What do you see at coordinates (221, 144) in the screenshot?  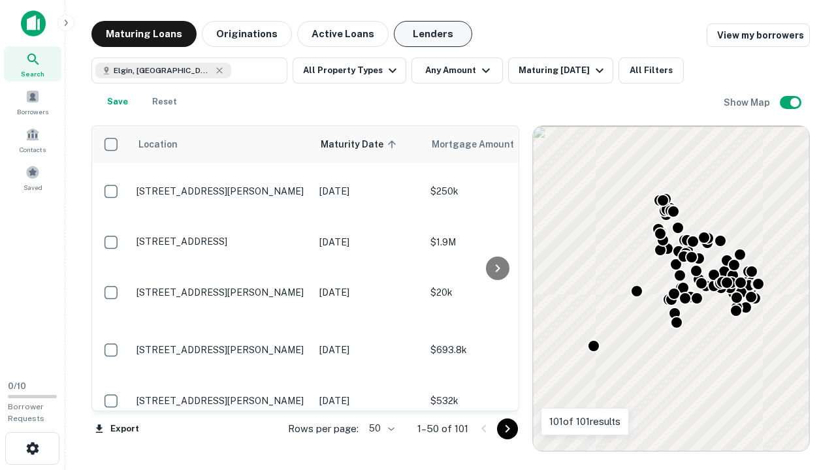 I see `th: Location` at bounding box center [221, 144].